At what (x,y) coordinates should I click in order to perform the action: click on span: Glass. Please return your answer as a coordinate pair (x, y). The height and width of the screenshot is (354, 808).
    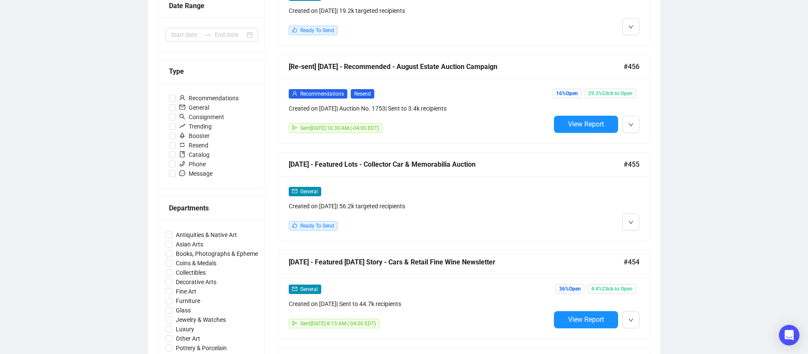
    Looking at the image, I should click on (183, 310).